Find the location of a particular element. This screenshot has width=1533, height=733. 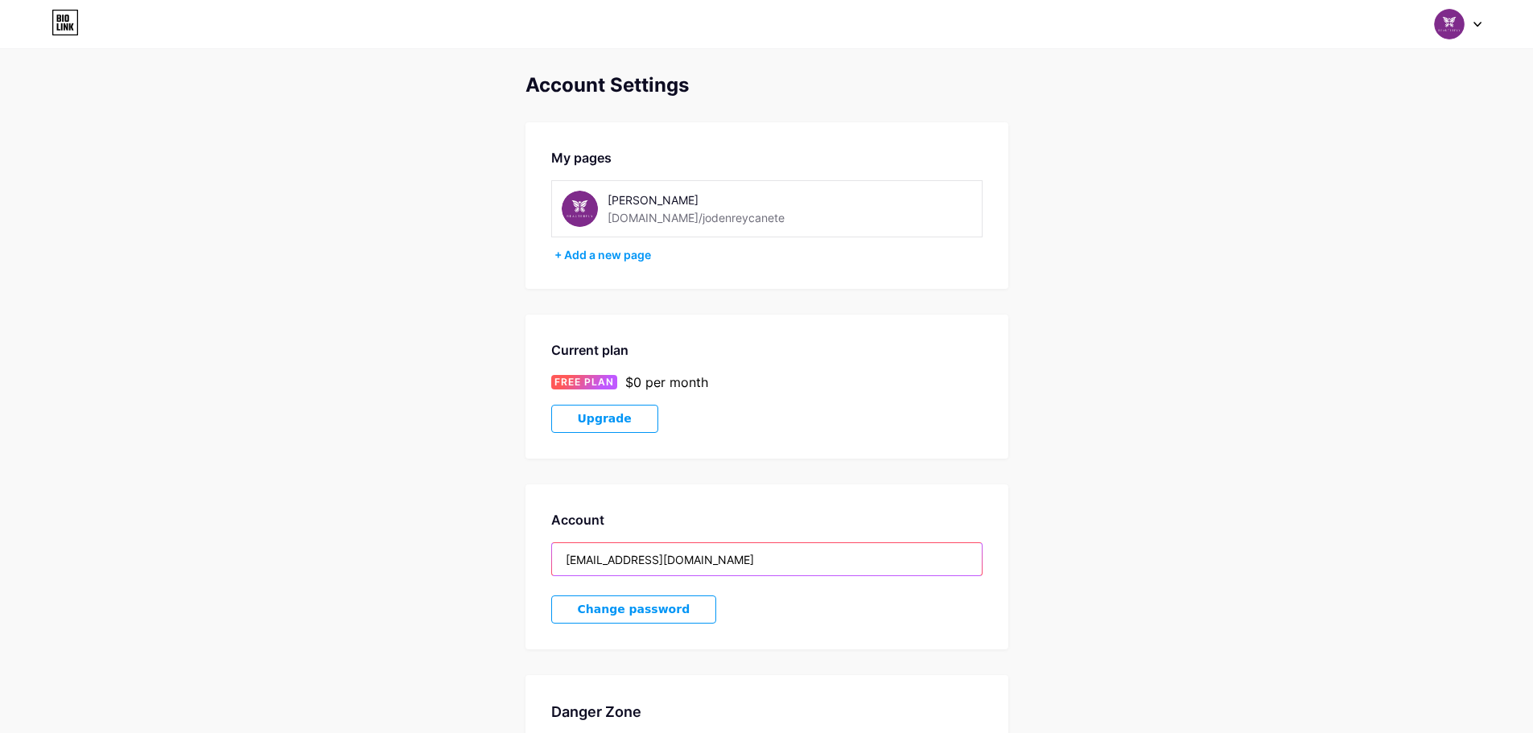

div: Danger Zone is located at coordinates (767, 712).